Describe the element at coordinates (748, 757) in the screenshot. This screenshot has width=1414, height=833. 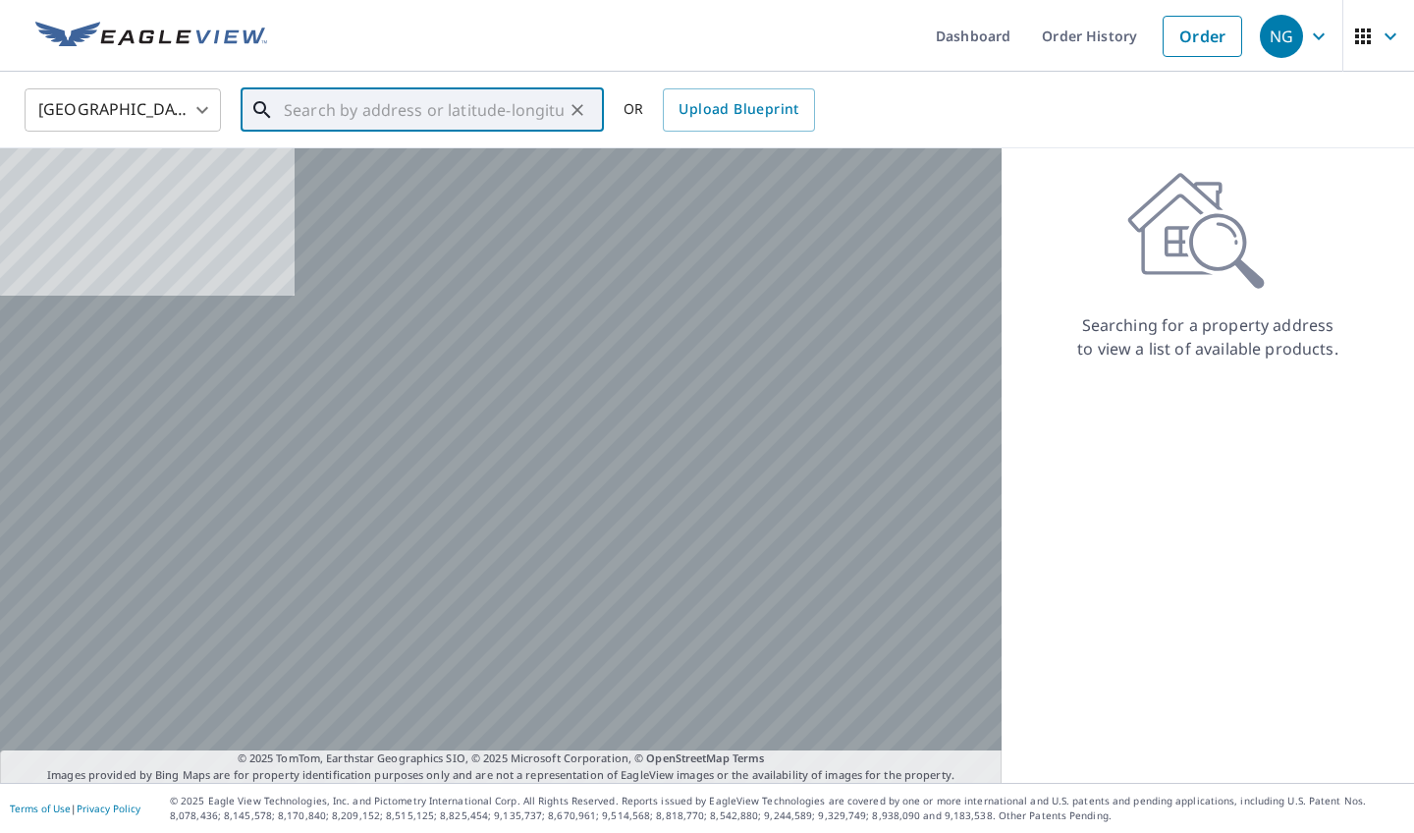
I see `a: Terms` at that location.